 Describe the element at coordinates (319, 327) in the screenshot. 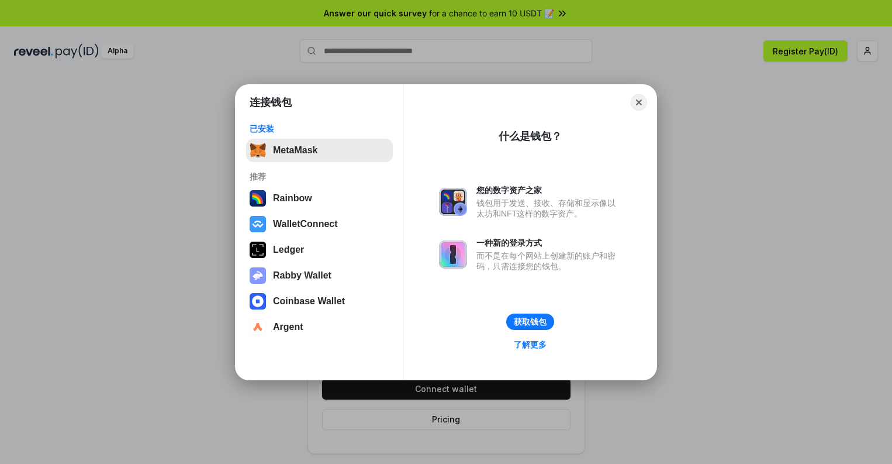

I see `button: Argent` at that location.